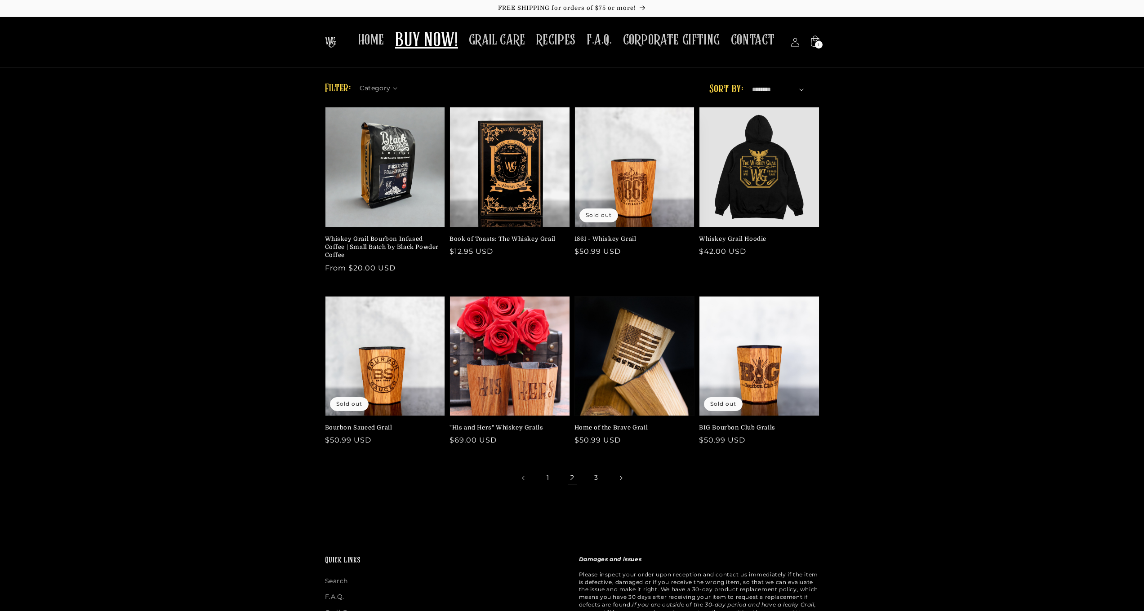 Image resolution: width=1144 pixels, height=611 pixels. I want to click on p: FREE SHIPPING for orders of $75 or more!, so click(572, 8).